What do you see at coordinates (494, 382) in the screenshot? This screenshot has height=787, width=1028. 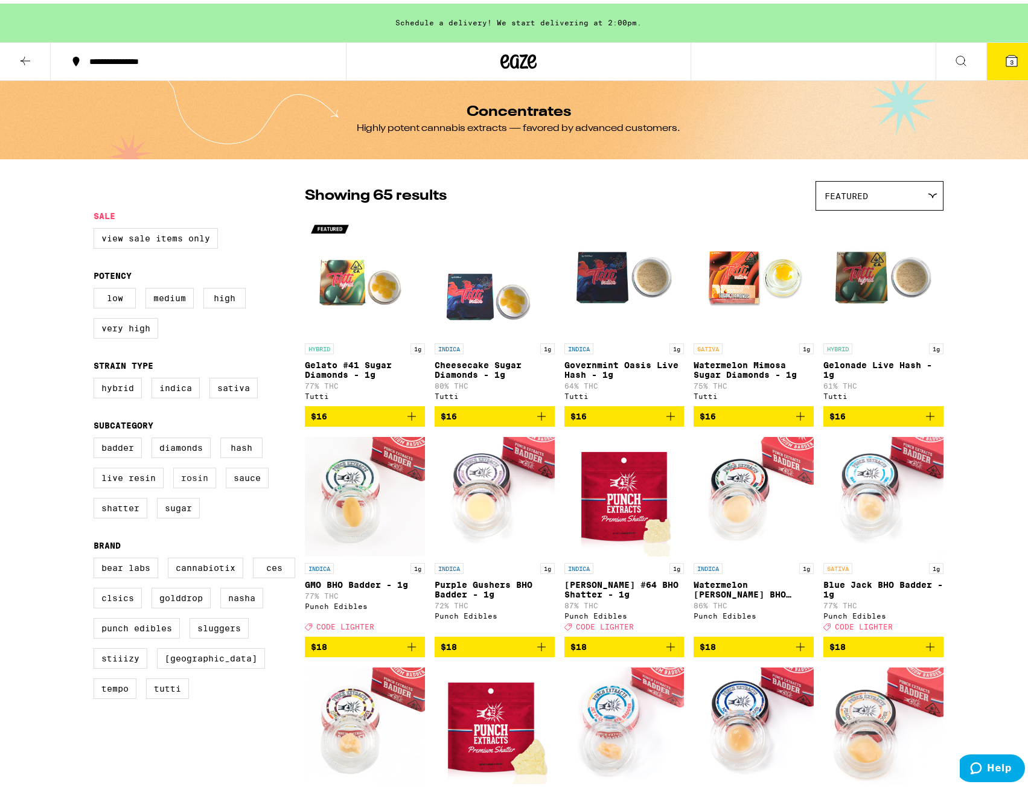 I see `p: 80% THC` at bounding box center [494, 382].